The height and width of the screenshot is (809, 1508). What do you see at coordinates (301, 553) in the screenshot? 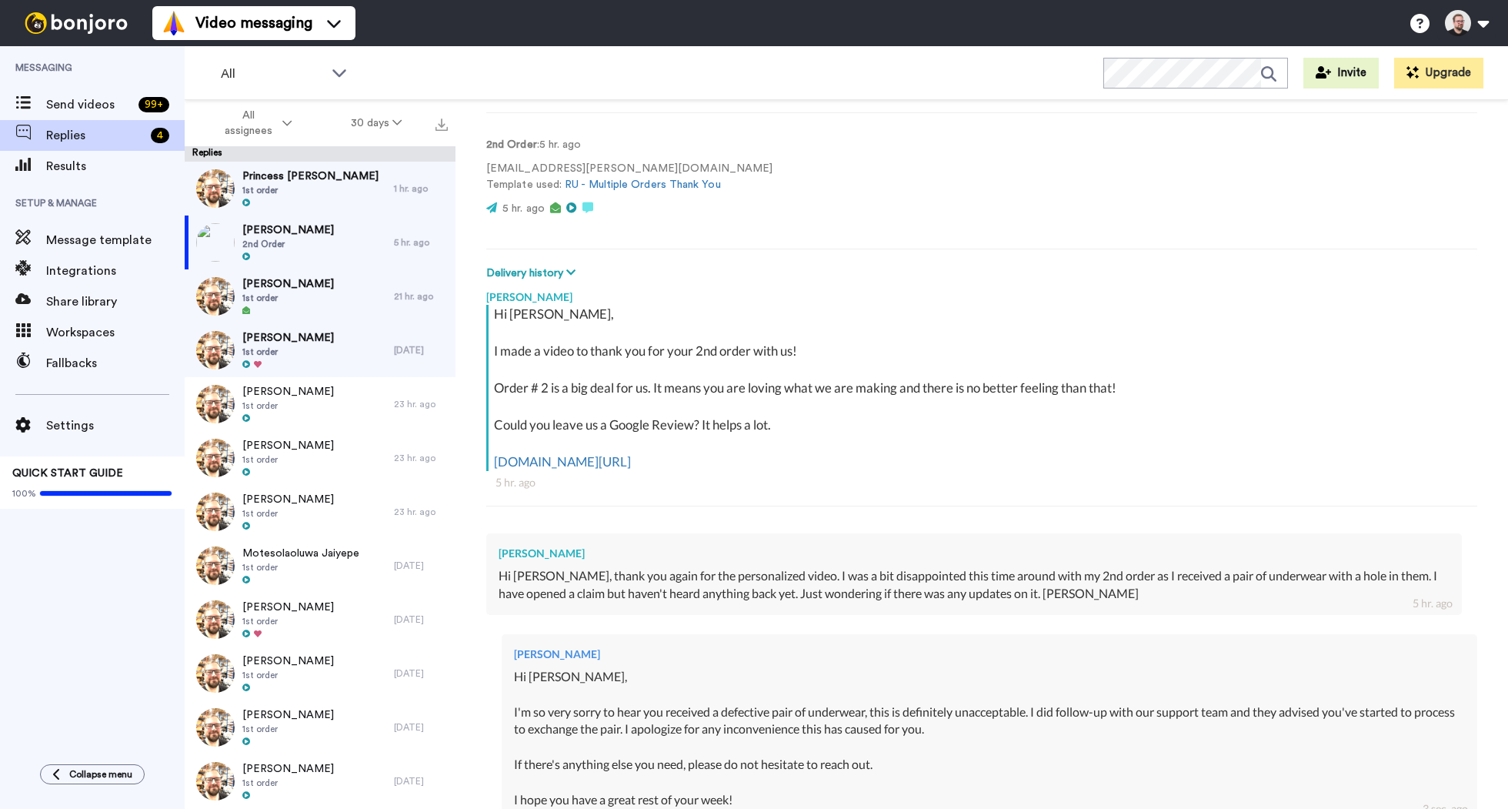
I see `span: Motesolaoluwa Jaiyepe` at bounding box center [301, 553].